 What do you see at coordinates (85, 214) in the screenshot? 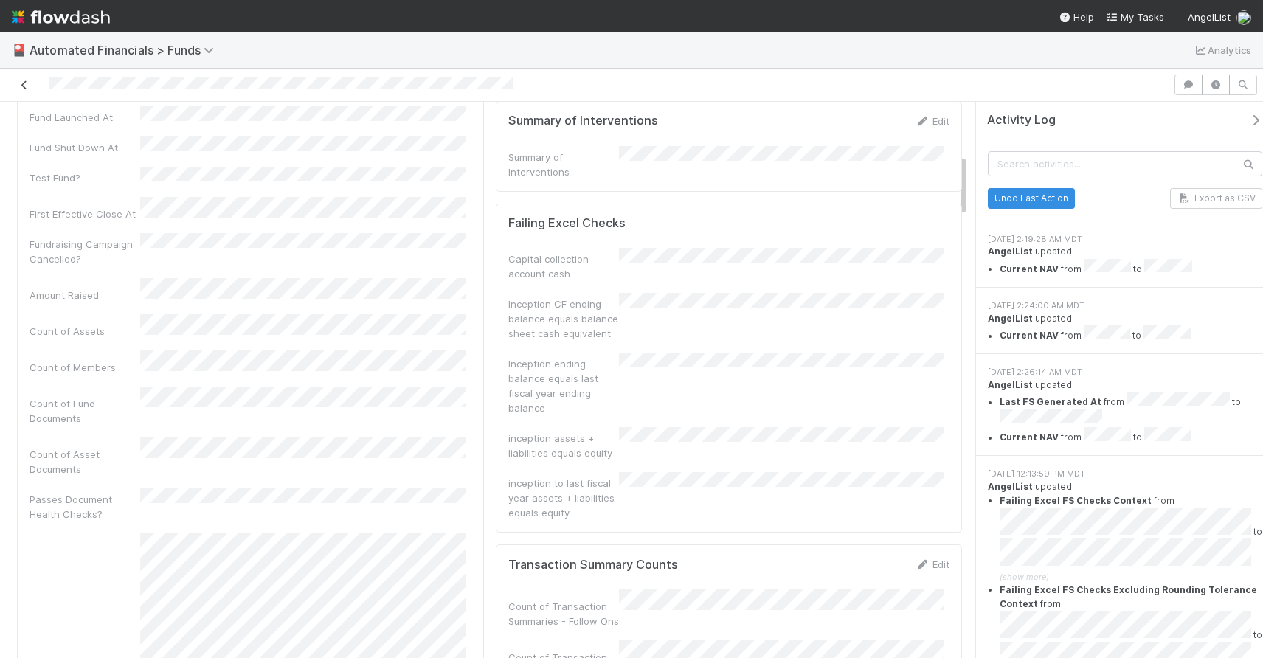
I see `div: First Effective Close At` at bounding box center [85, 214].